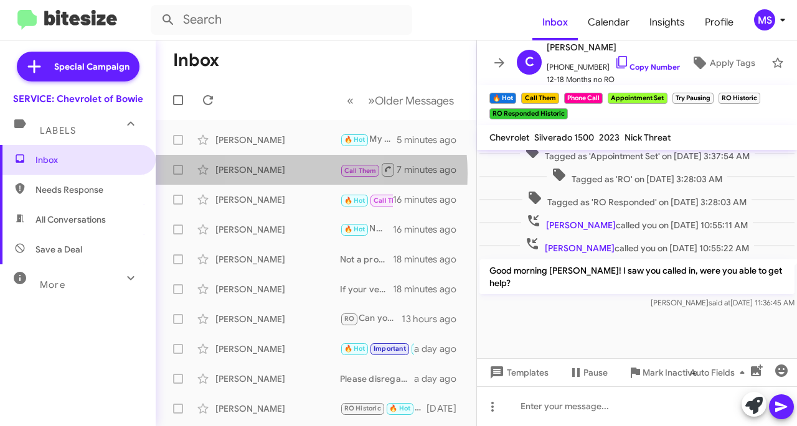  I want to click on button: Apply Tags, so click(722, 63).